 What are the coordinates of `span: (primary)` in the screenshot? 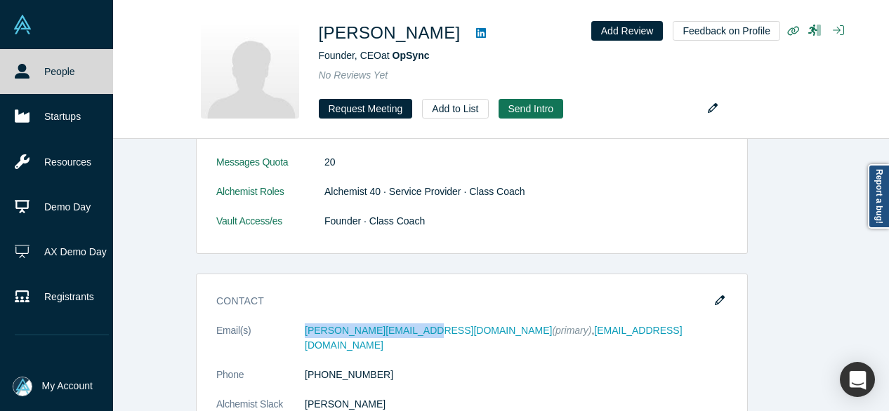 It's located at (571, 331).